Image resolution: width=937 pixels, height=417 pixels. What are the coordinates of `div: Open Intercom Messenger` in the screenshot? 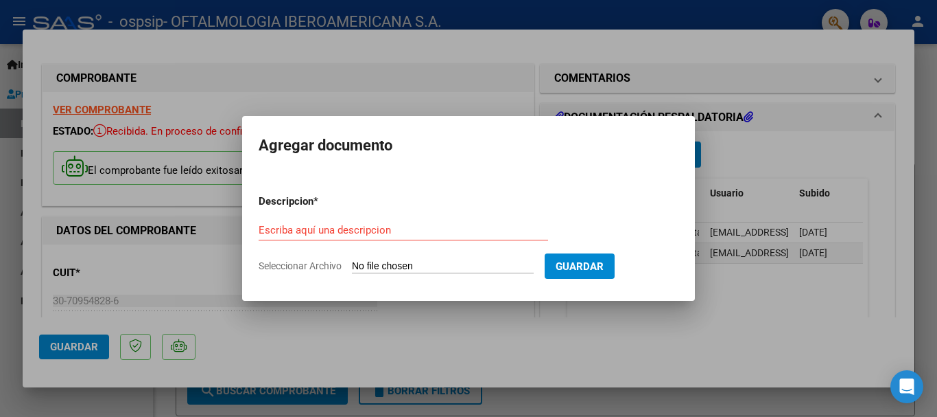 It's located at (907, 386).